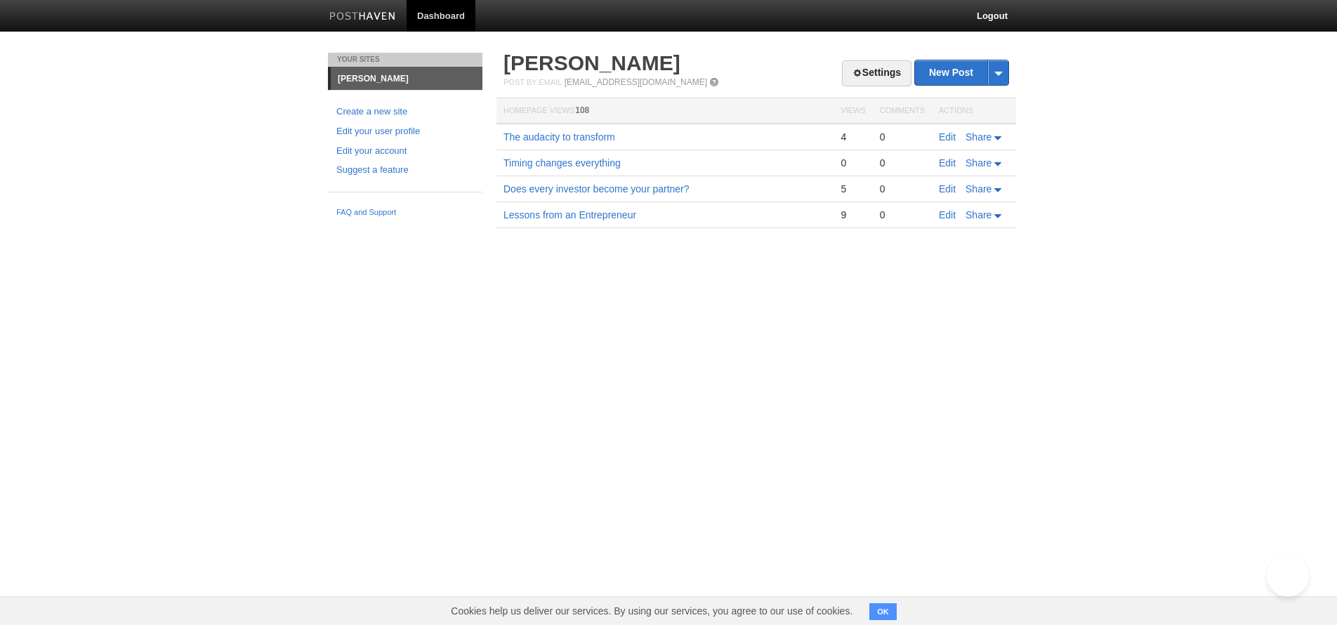 The height and width of the screenshot is (625, 1337). Describe the element at coordinates (876, 73) in the screenshot. I see `a: Settings` at that location.